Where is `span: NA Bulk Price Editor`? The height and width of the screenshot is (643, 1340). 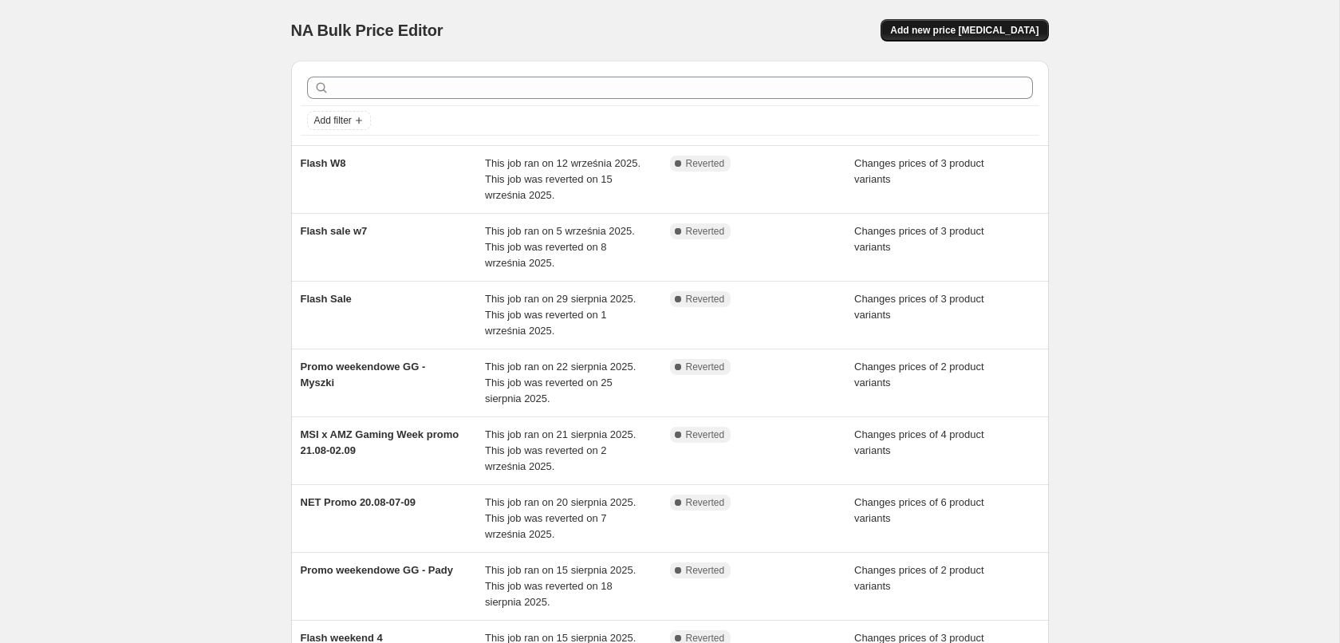 span: NA Bulk Price Editor is located at coordinates (367, 30).